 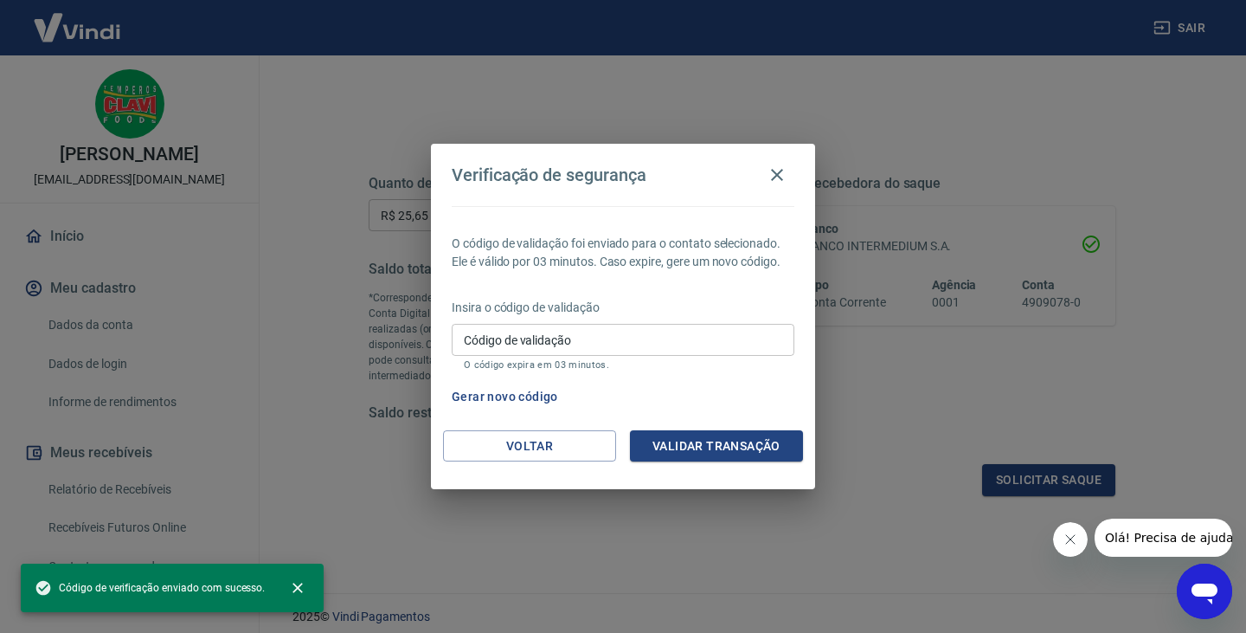 What do you see at coordinates (549, 175) in the screenshot?
I see `h4: Verificação de segurança` at bounding box center [549, 175].